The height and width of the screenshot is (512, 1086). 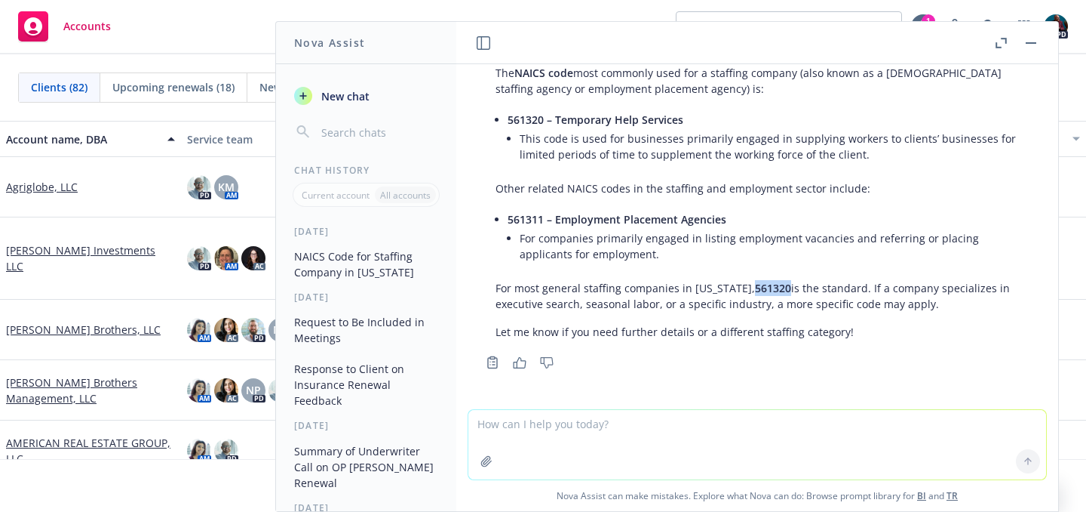 What do you see at coordinates (955, 26) in the screenshot?
I see `a: Report a Bug` at bounding box center [955, 26].